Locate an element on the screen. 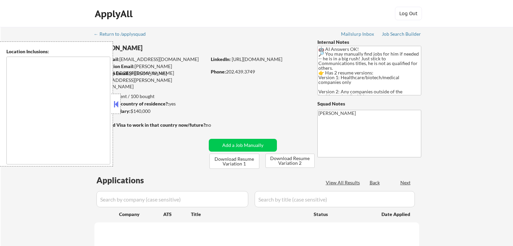 The width and height of the screenshot is (513, 246). strong: Can work in country of residence?: is located at coordinates (132, 104).